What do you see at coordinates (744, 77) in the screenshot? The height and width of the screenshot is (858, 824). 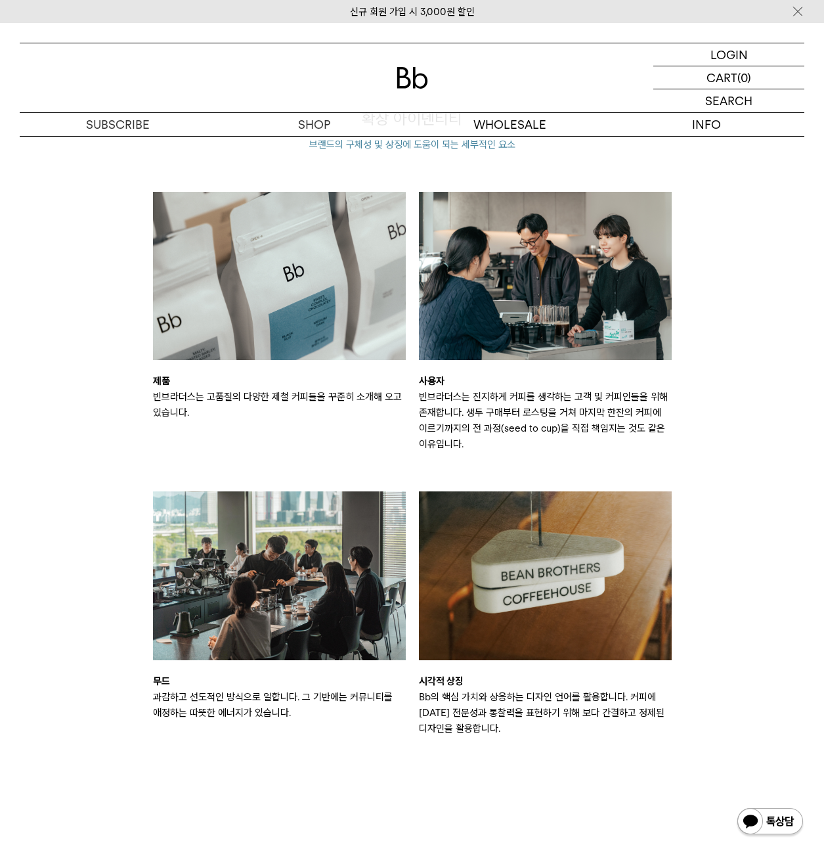 I see `p: (0)` at bounding box center [744, 77].